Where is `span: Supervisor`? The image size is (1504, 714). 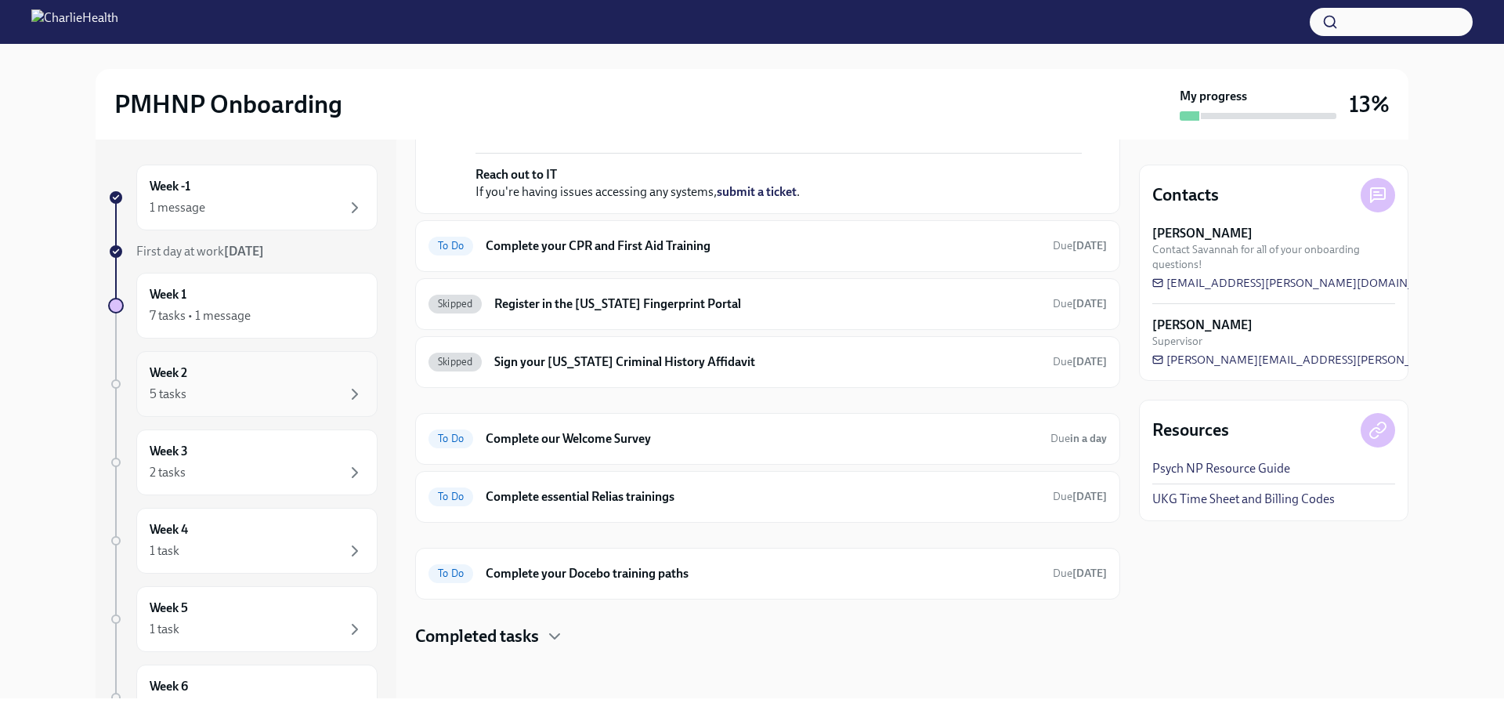
span: Supervisor is located at coordinates (1178, 341).